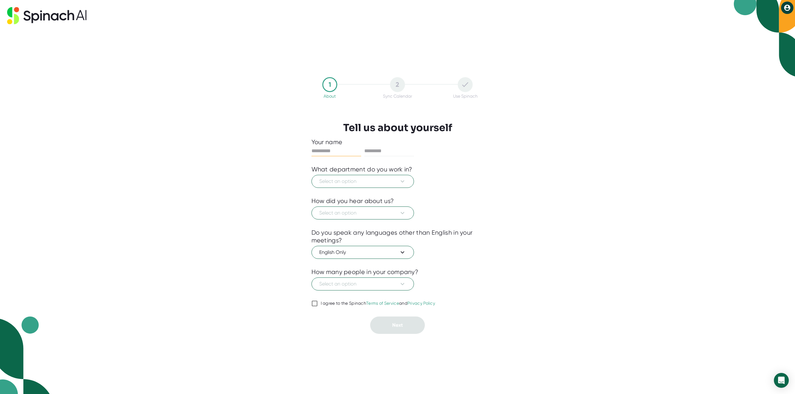 Image resolution: width=795 pixels, height=394 pixels. Describe the element at coordinates (362, 169) in the screenshot. I see `div: What department do you work in?` at that location.